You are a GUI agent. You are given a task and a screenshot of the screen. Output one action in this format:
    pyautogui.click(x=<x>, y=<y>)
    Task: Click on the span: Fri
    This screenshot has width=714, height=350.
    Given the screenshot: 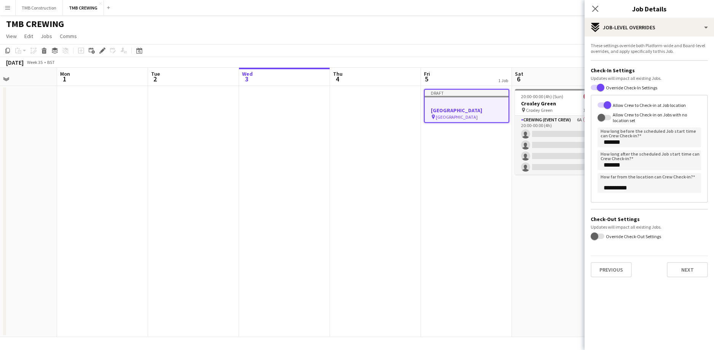 What is the action you would take?
    pyautogui.click(x=427, y=74)
    